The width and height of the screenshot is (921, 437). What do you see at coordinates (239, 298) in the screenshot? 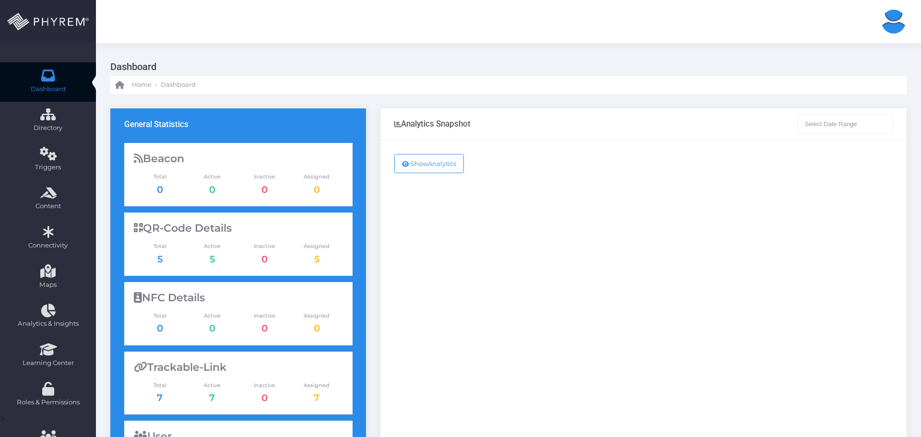
I see `div: NFC Details` at bounding box center [239, 298].